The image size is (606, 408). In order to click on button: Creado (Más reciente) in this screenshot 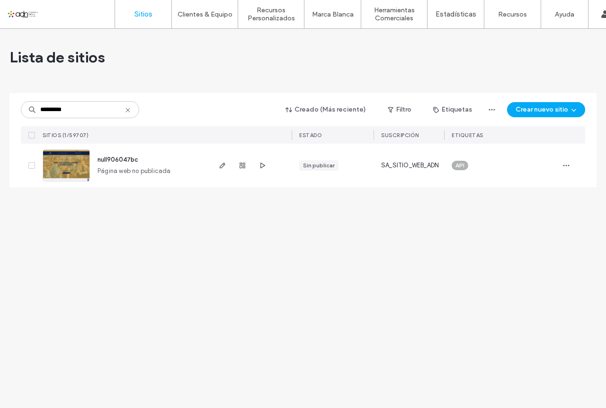, I will do `click(325, 110)`.